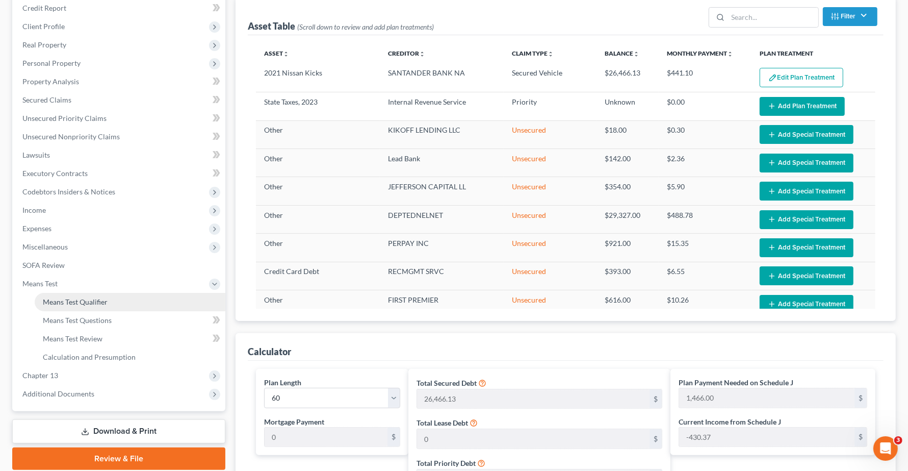 This screenshot has width=908, height=471. What do you see at coordinates (45, 246) in the screenshot?
I see `span: Miscellaneous` at bounding box center [45, 246].